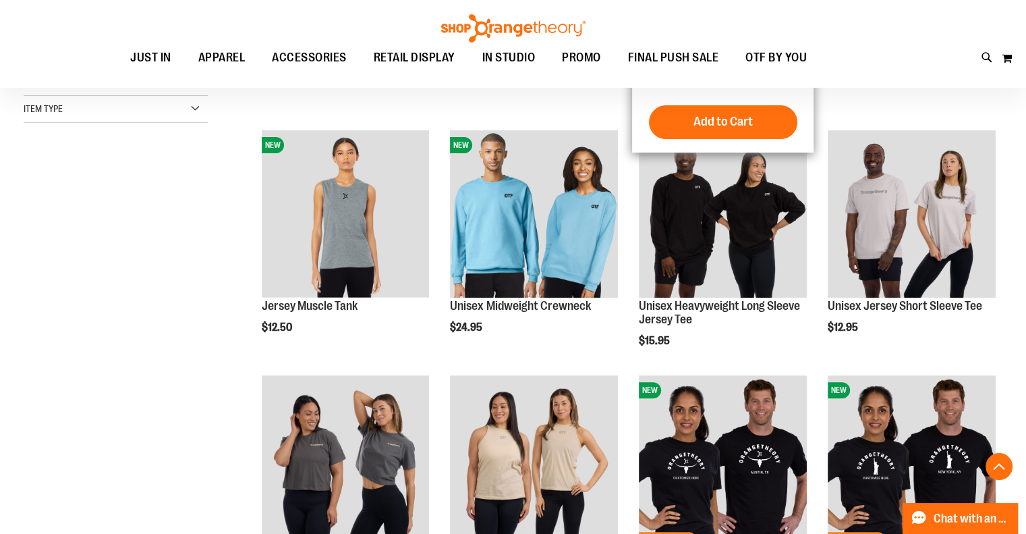 The width and height of the screenshot is (1026, 534). I want to click on button: Back To Top, so click(999, 466).